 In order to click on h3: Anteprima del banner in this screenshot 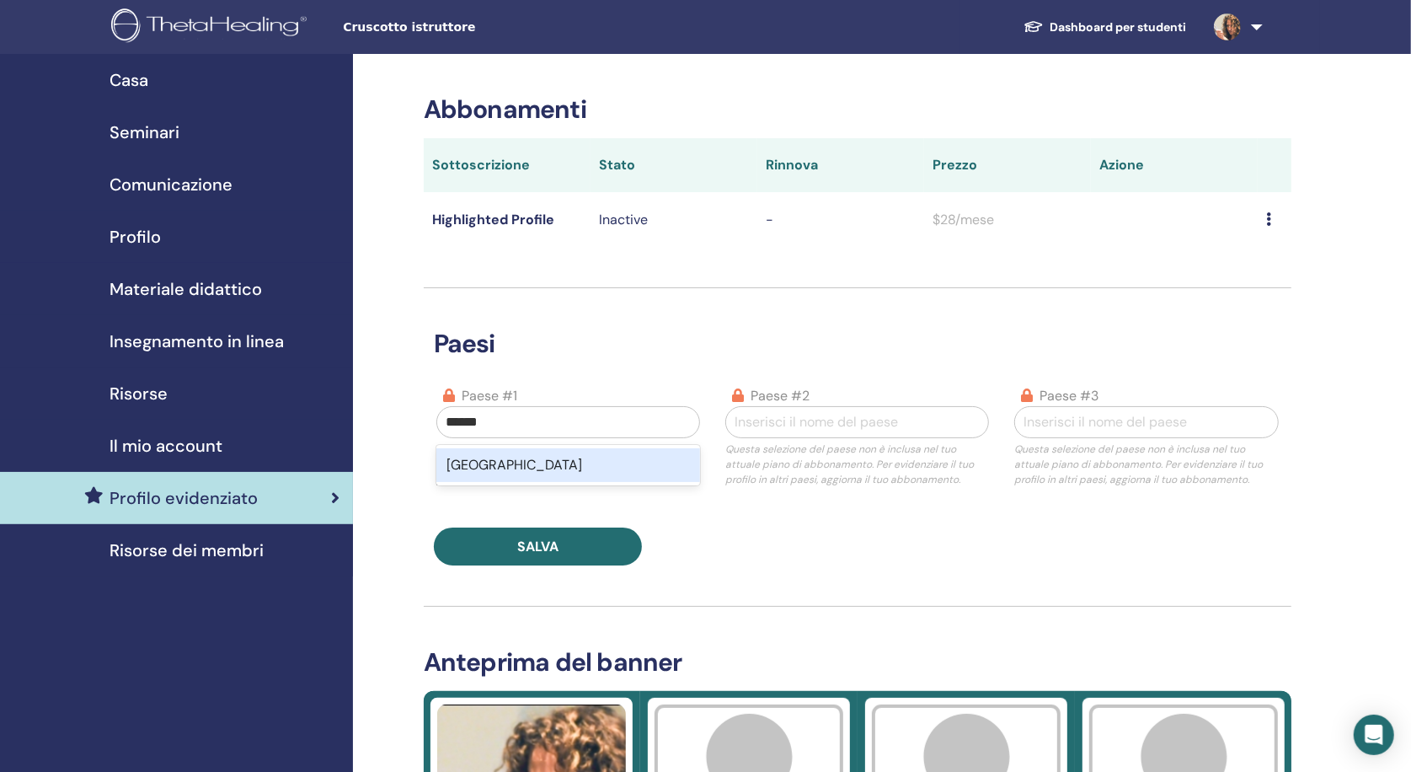, I will do `click(857, 662)`.